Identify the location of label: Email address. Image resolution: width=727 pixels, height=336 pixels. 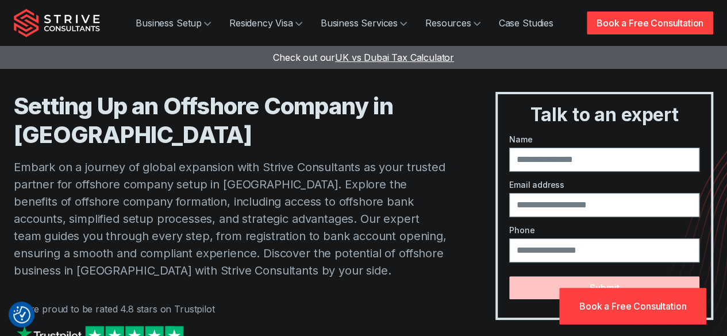
(604, 184).